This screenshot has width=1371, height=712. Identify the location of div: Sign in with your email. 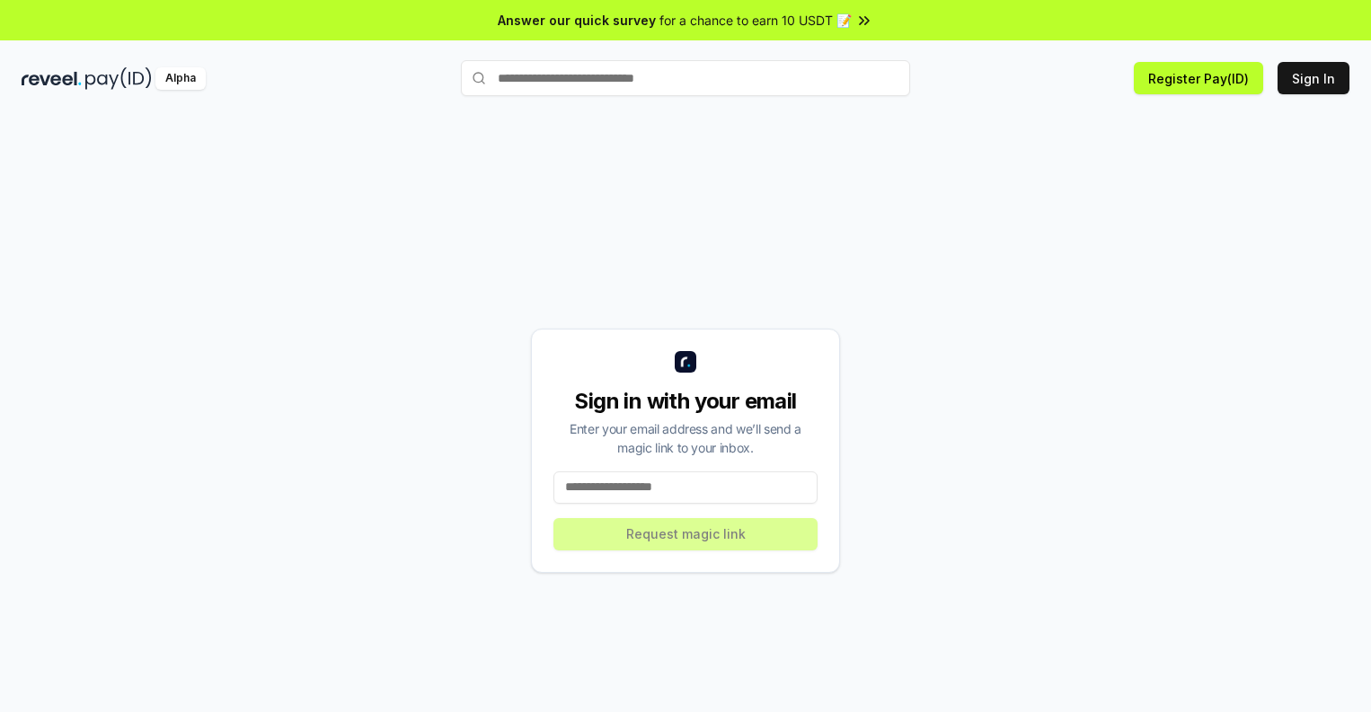
(685, 401).